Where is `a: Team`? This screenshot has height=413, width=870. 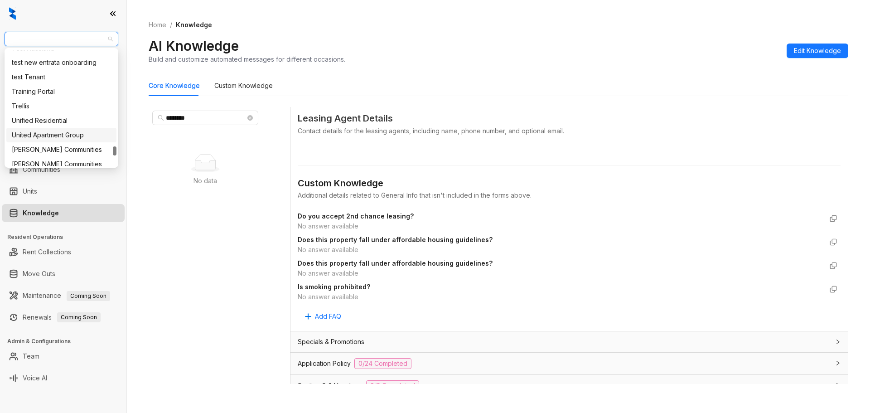 a: Team is located at coordinates (31, 356).